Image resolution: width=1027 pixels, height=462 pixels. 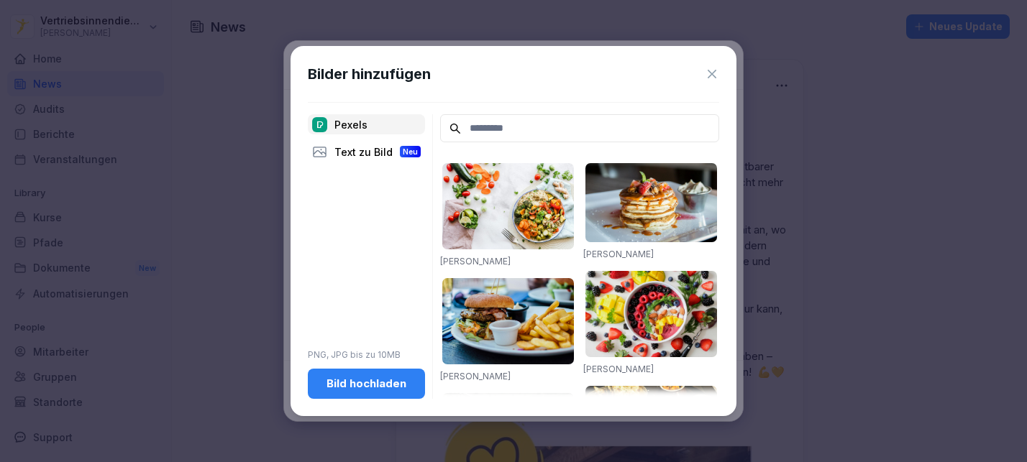 What do you see at coordinates (366, 384) in the screenshot?
I see `button: Bild hochladen` at bounding box center [366, 384].